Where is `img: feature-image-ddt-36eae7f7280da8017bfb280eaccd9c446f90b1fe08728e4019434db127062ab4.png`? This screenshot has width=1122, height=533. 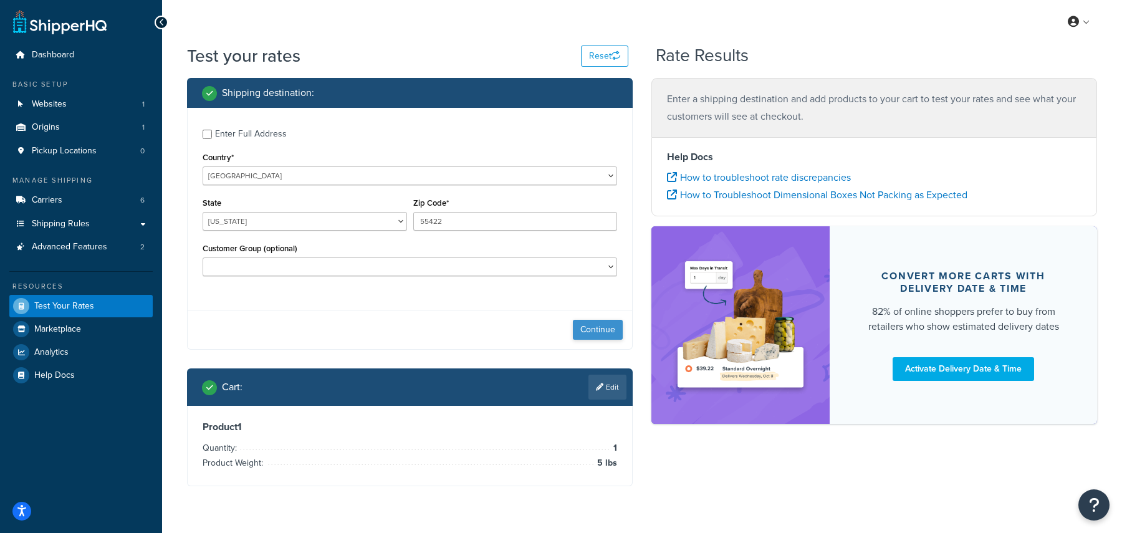 img: feature-image-ddt-36eae7f7280da8017bfb280eaccd9c446f90b1fe08728e4019434db127062ab4.png is located at coordinates (740, 325).